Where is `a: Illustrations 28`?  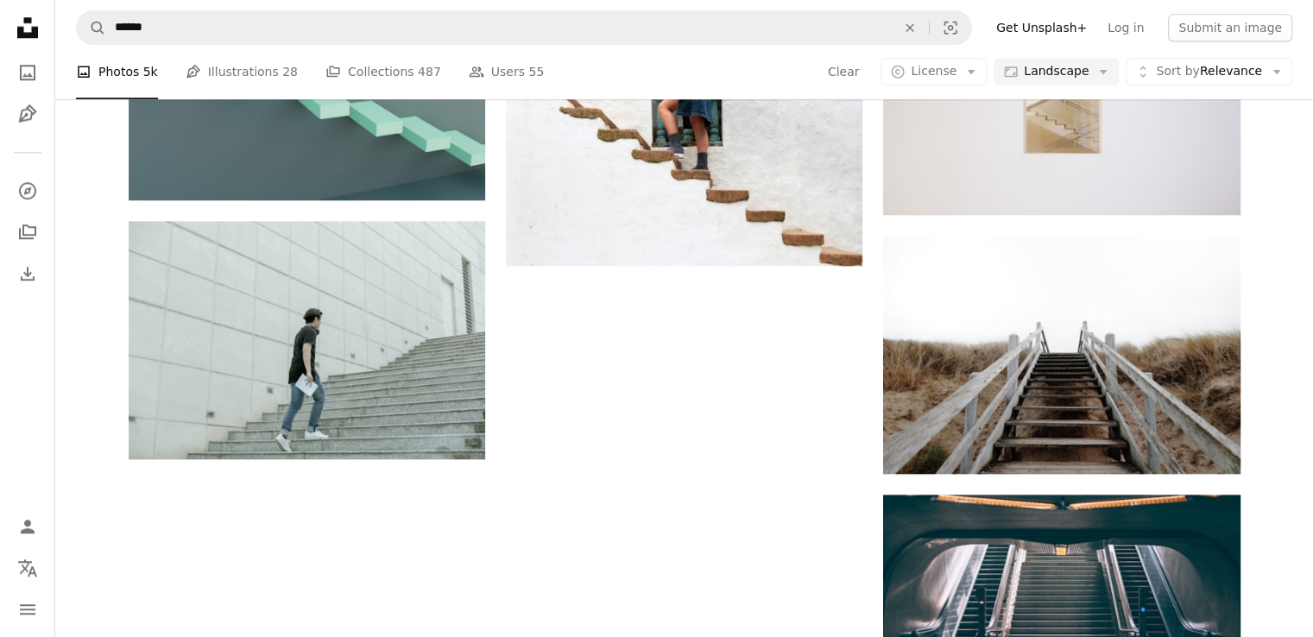 a: Illustrations 28 is located at coordinates (242, 73).